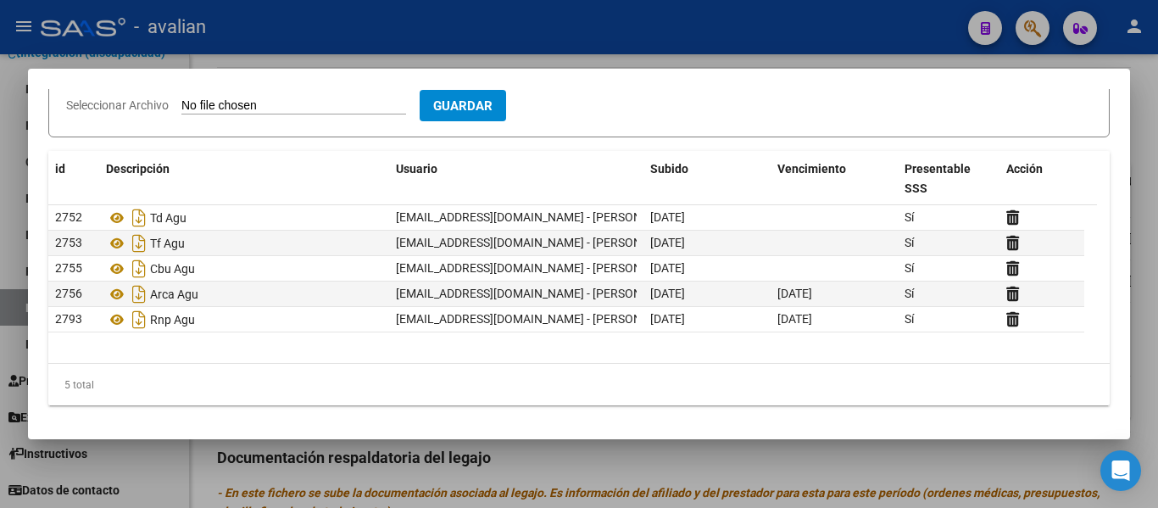 The height and width of the screenshot is (508, 1158). I want to click on datatable-header-cell: Subido, so click(707, 179).